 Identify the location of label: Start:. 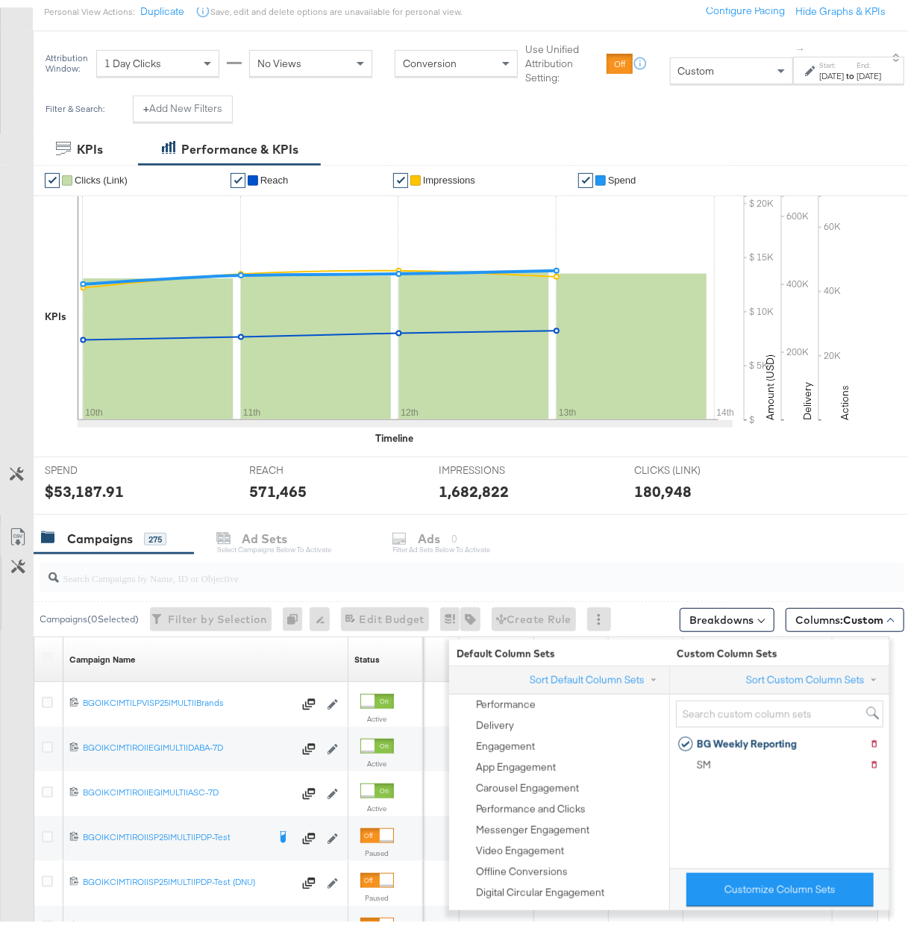
(831, 57).